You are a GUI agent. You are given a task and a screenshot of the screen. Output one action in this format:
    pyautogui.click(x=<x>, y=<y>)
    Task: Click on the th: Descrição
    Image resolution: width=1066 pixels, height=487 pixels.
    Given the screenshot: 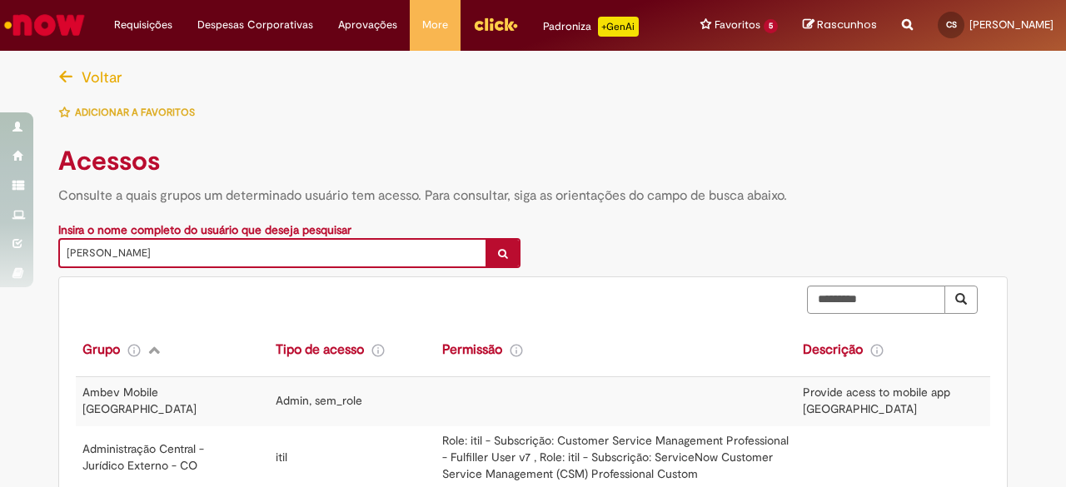 What is the action you would take?
    pyautogui.click(x=893, y=350)
    